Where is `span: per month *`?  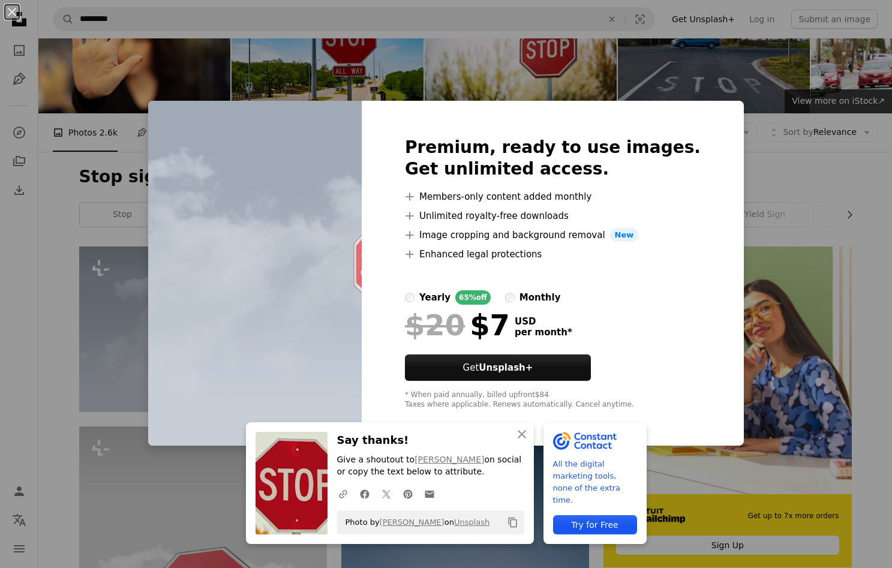 span: per month * is located at coordinates (543, 332).